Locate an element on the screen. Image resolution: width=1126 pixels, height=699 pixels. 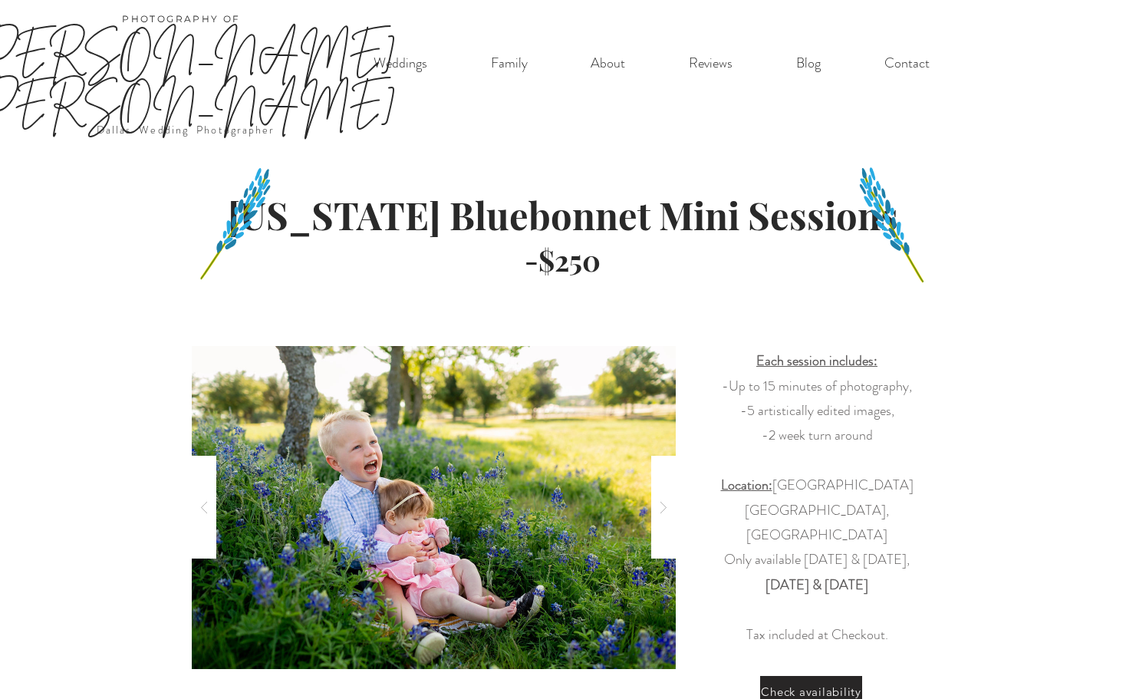
a: Contact is located at coordinates (907, 63).